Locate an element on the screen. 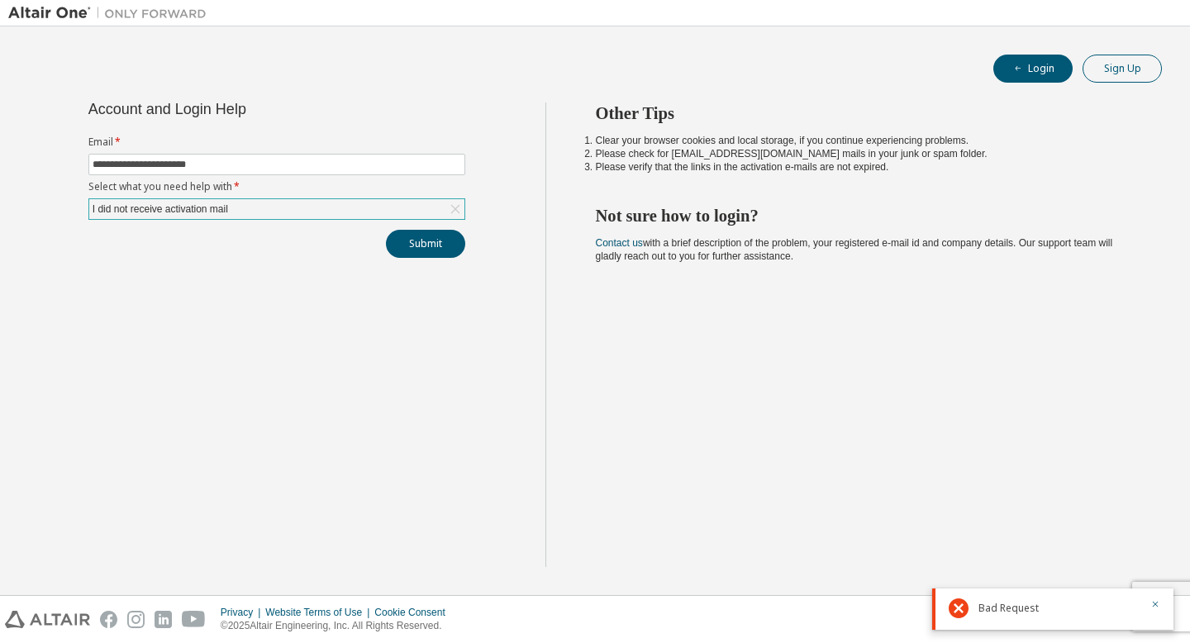  img: instagram.svg is located at coordinates (136, 619).